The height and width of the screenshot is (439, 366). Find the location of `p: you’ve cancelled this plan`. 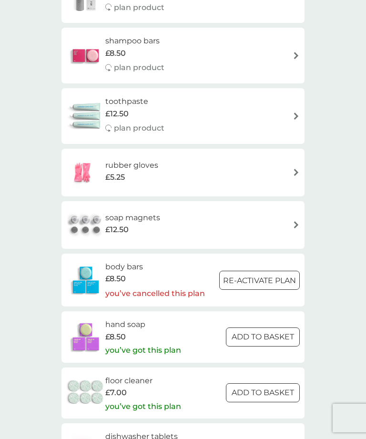

p: you’ve cancelled this plan is located at coordinates (155, 293).